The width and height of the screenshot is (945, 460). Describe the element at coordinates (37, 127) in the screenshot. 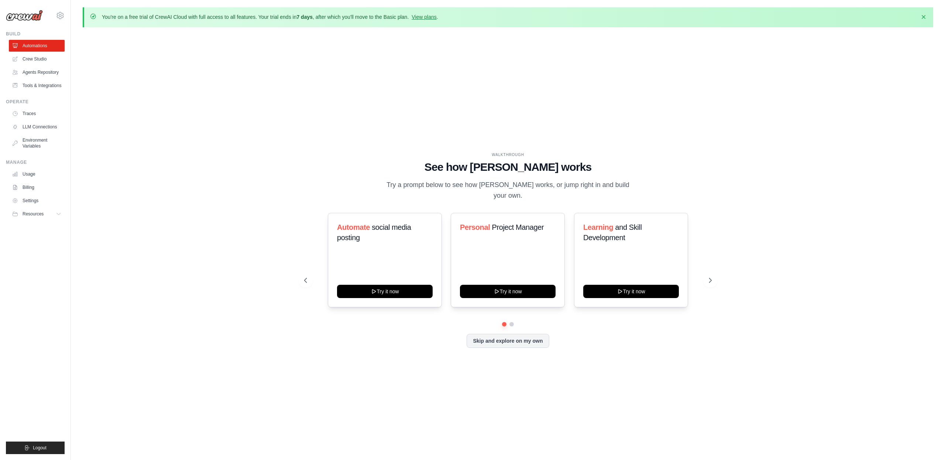

I see `a: LLM Connections` at that location.